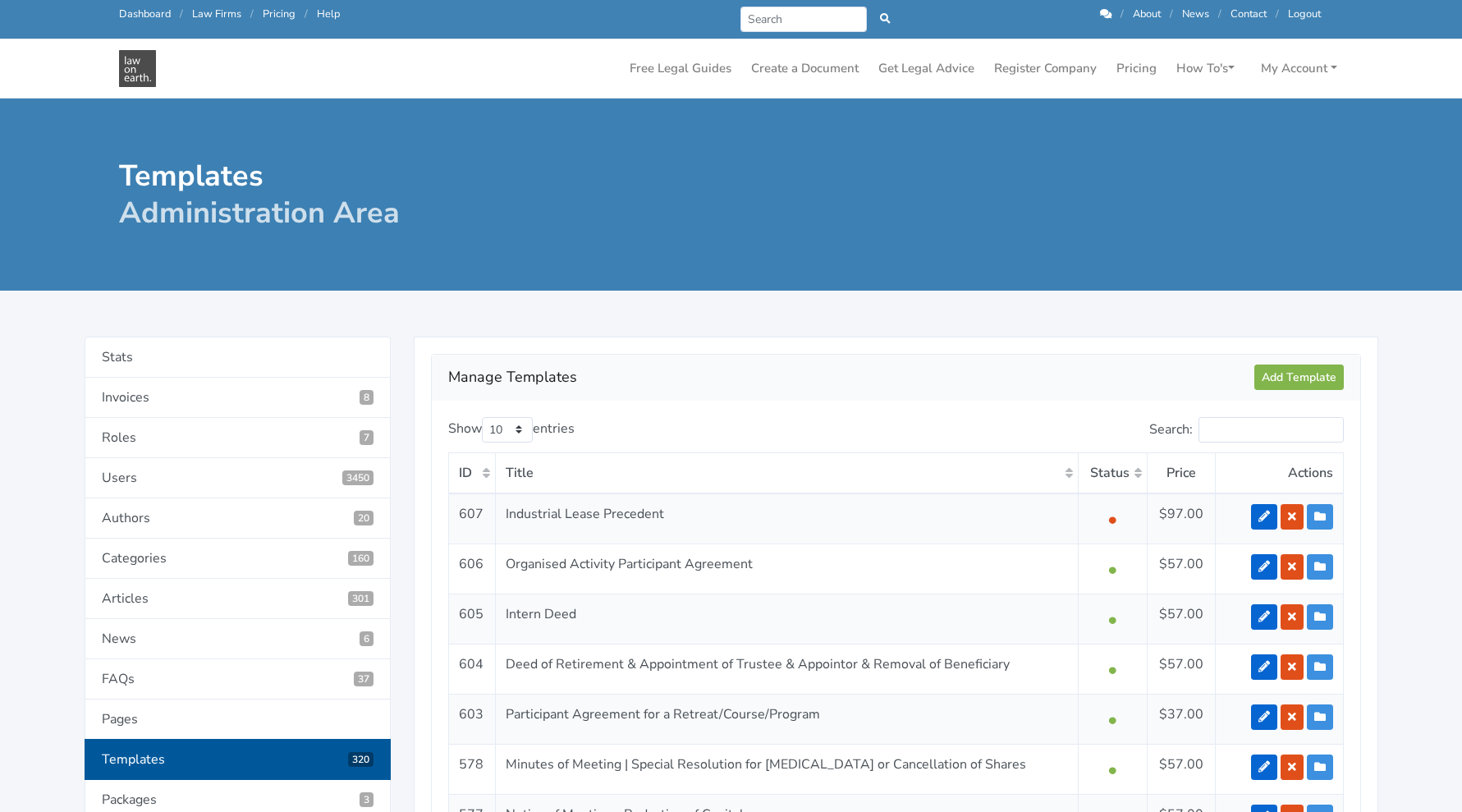 The image size is (1462, 812). Describe the element at coordinates (237, 438) in the screenshot. I see `a: Roles7` at that location.